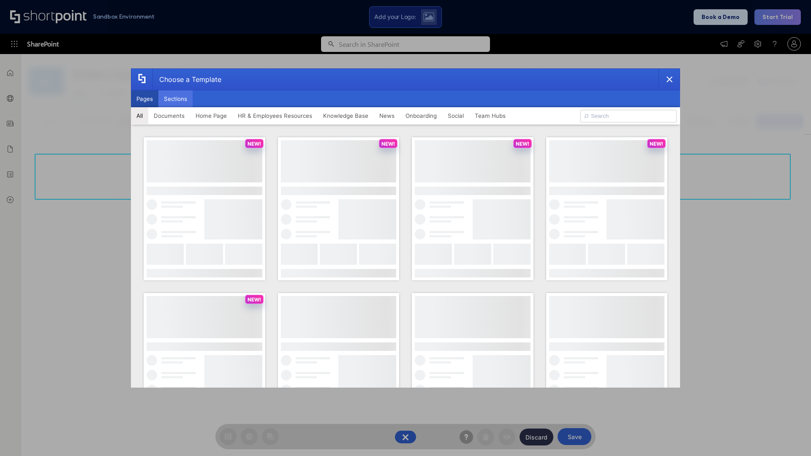  What do you see at coordinates (139, 116) in the screenshot?
I see `button: All` at bounding box center [139, 116].